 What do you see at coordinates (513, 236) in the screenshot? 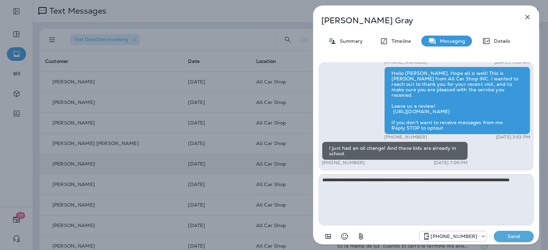
I see `p: Send` at bounding box center [513, 236].